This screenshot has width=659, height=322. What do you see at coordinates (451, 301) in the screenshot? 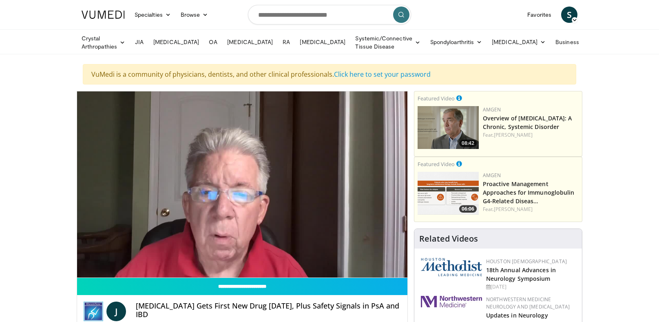
I see `img: 2a462fb6-9365-492a-ac79-3166a6f924d8.png.150x105_q85_autocrop_double_scale_upscale_version-0.2.jpg` at bounding box center [451, 301].